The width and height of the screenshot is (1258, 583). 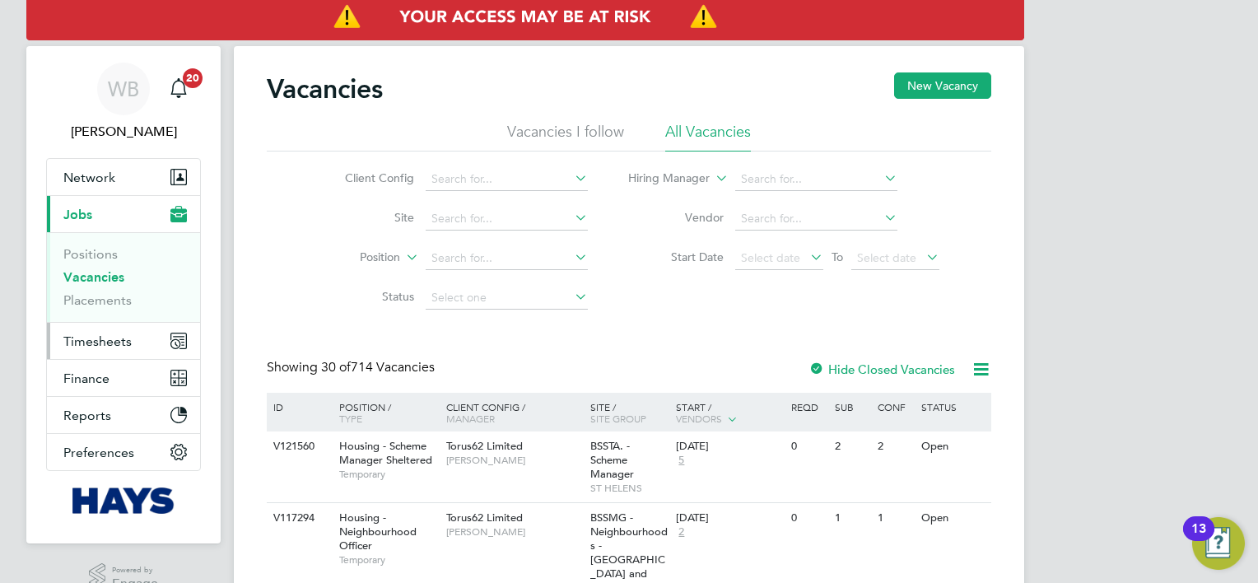 I want to click on button: Preferences, so click(x=123, y=452).